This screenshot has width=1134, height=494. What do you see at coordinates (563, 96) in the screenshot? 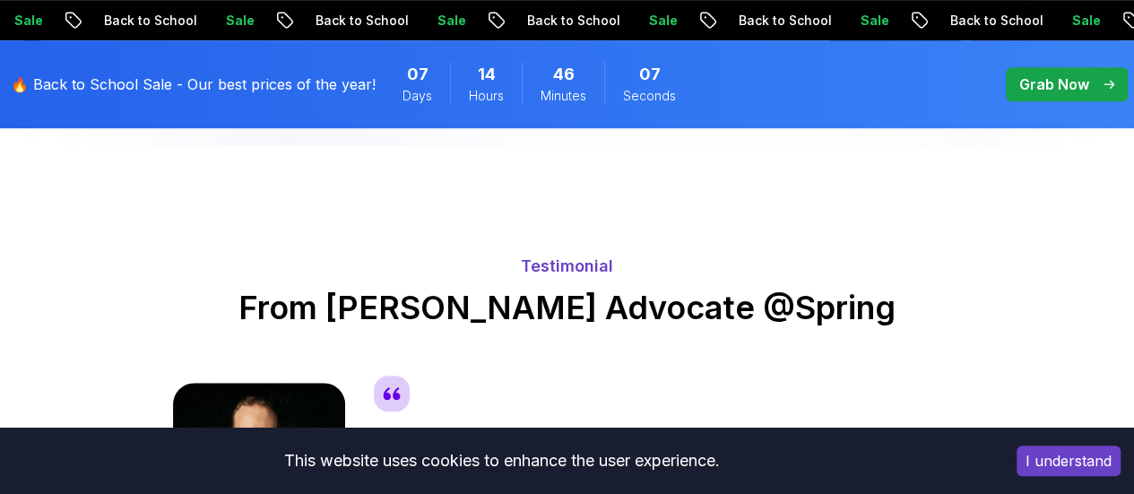
I see `span: Minutes` at bounding box center [563, 96].